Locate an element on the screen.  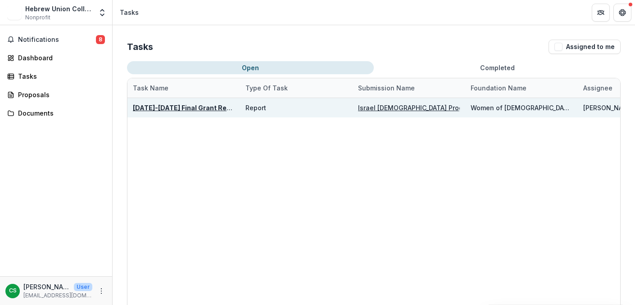
button: Partners is located at coordinates (600, 13).